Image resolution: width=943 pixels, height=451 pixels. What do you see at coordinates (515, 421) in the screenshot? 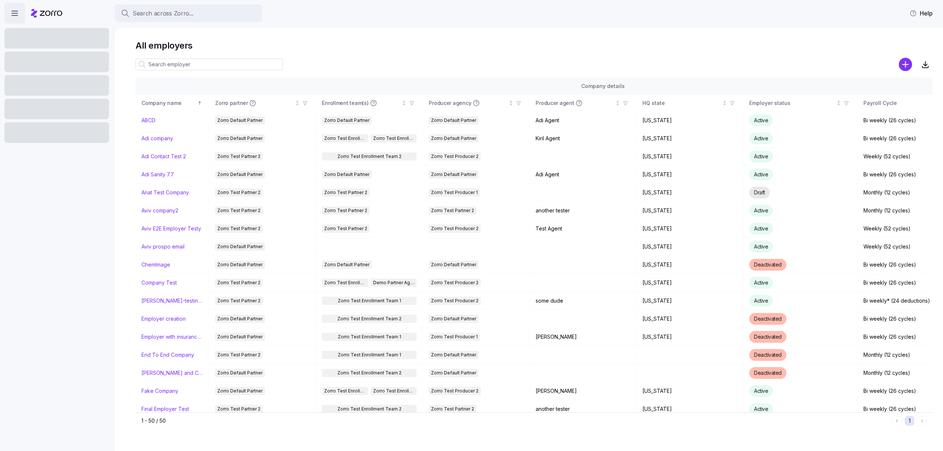
I see `div: 1 - 50 / 50` at bounding box center [515, 421].